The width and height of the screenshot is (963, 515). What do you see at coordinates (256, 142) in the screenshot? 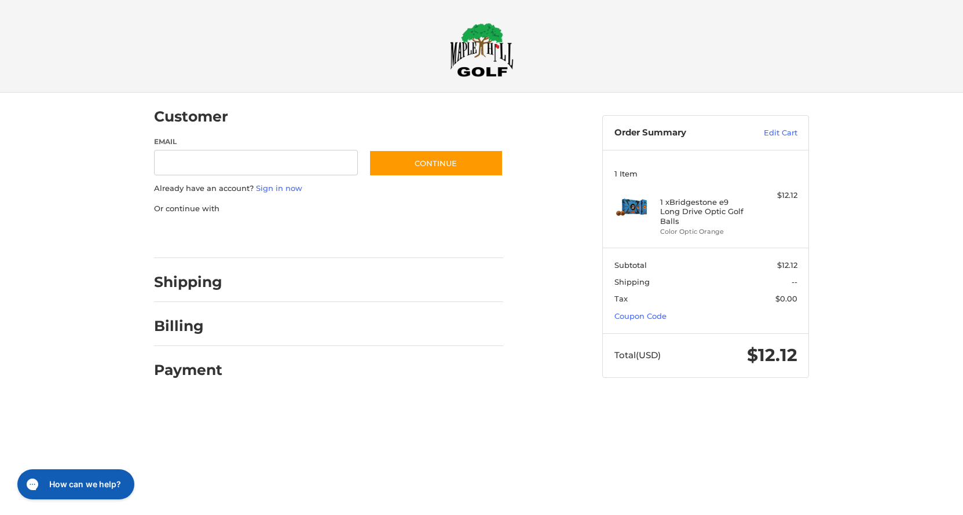
I see `label: Email` at bounding box center [256, 142].